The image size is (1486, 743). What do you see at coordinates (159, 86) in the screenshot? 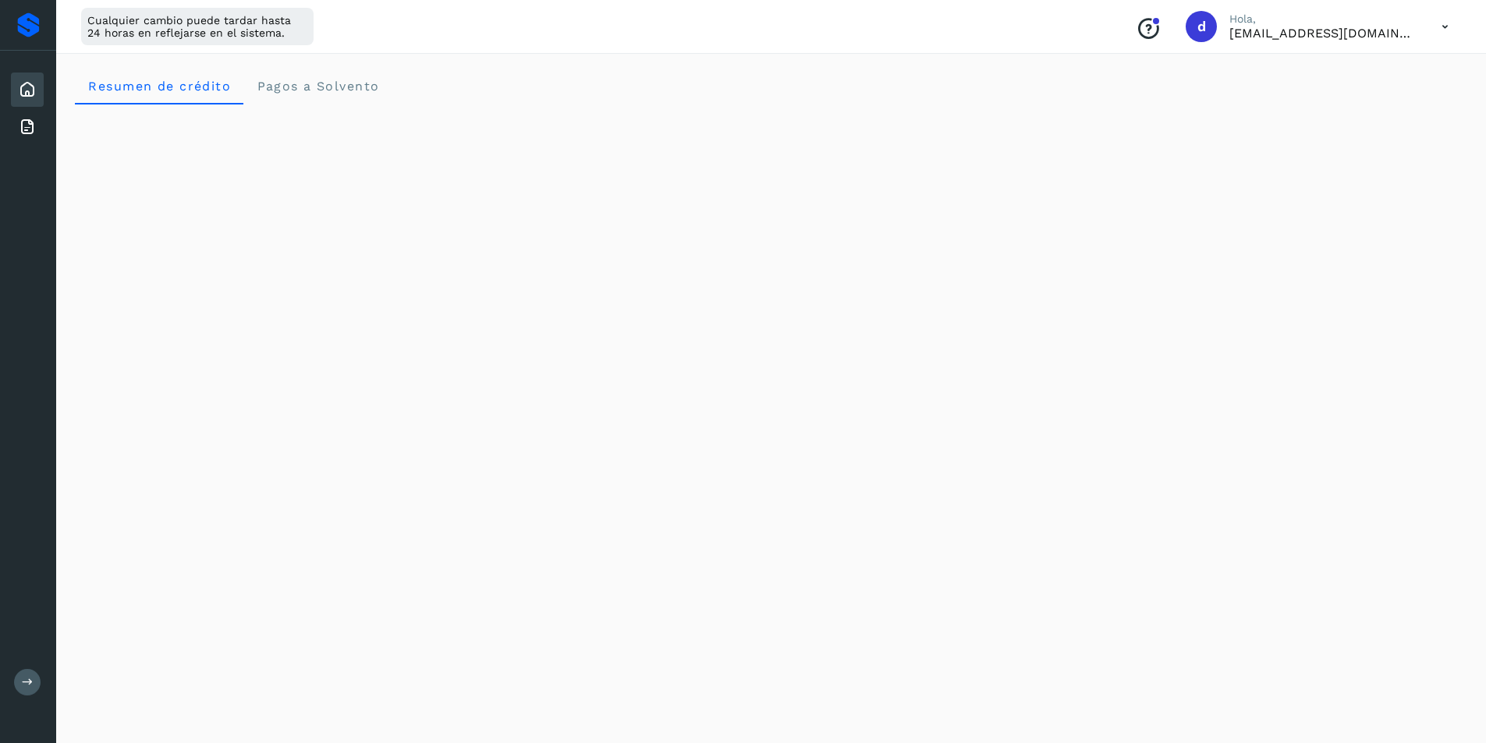
I see `span: Resumen de crédito` at bounding box center [159, 86].